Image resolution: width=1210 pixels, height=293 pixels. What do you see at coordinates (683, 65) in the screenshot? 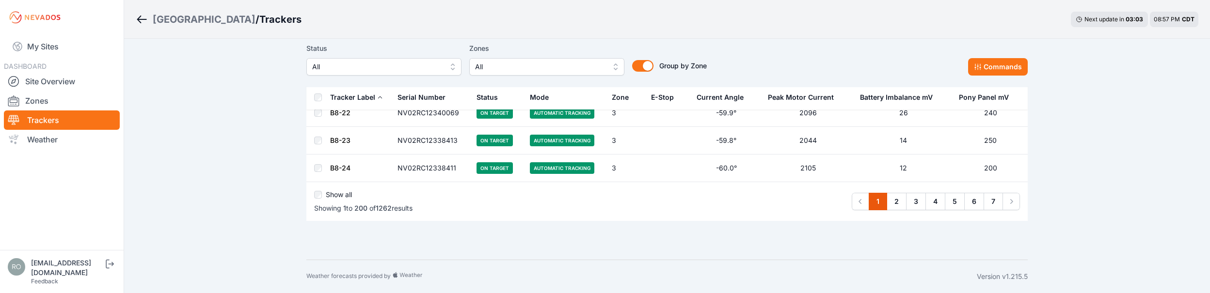
I see `span: Group by Zone` at bounding box center [683, 65].